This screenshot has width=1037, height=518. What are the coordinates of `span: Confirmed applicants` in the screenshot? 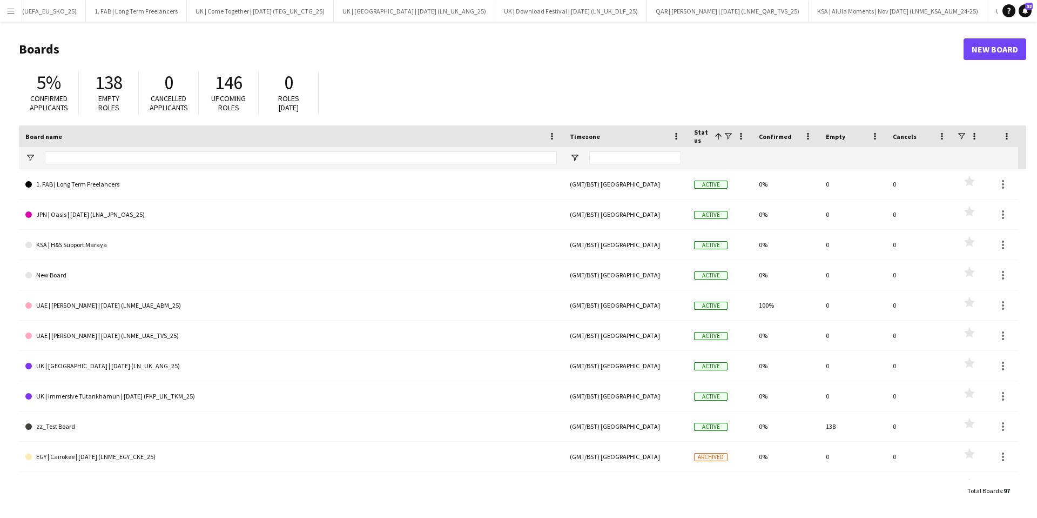 It's located at (49, 103).